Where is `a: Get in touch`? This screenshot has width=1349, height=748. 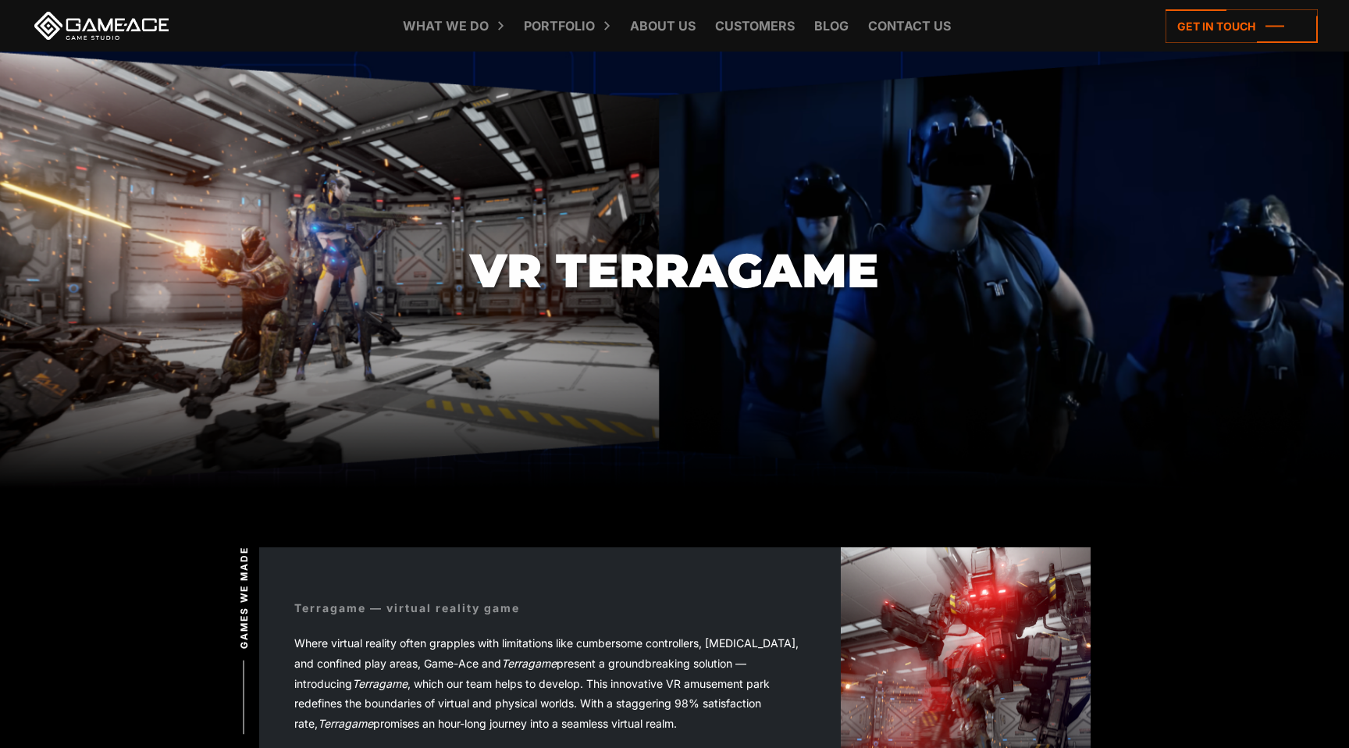 a: Get in touch is located at coordinates (1241, 26).